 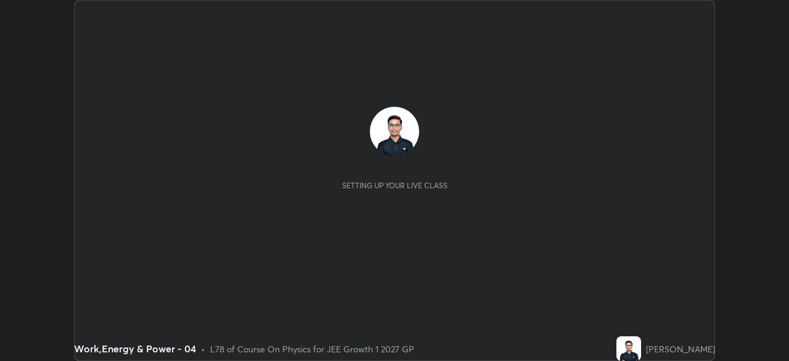 What do you see at coordinates (395, 185) in the screenshot?
I see `div: Setting up your live class` at bounding box center [395, 185].